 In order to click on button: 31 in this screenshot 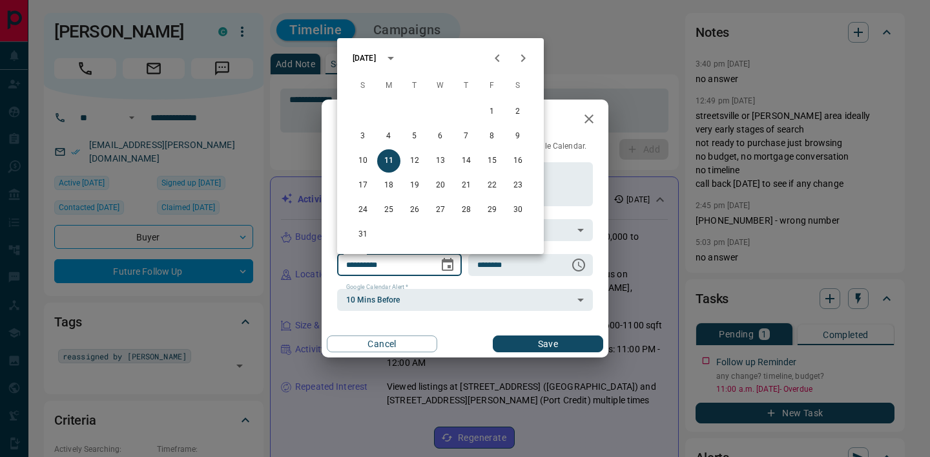, I will do `click(363, 234)`.